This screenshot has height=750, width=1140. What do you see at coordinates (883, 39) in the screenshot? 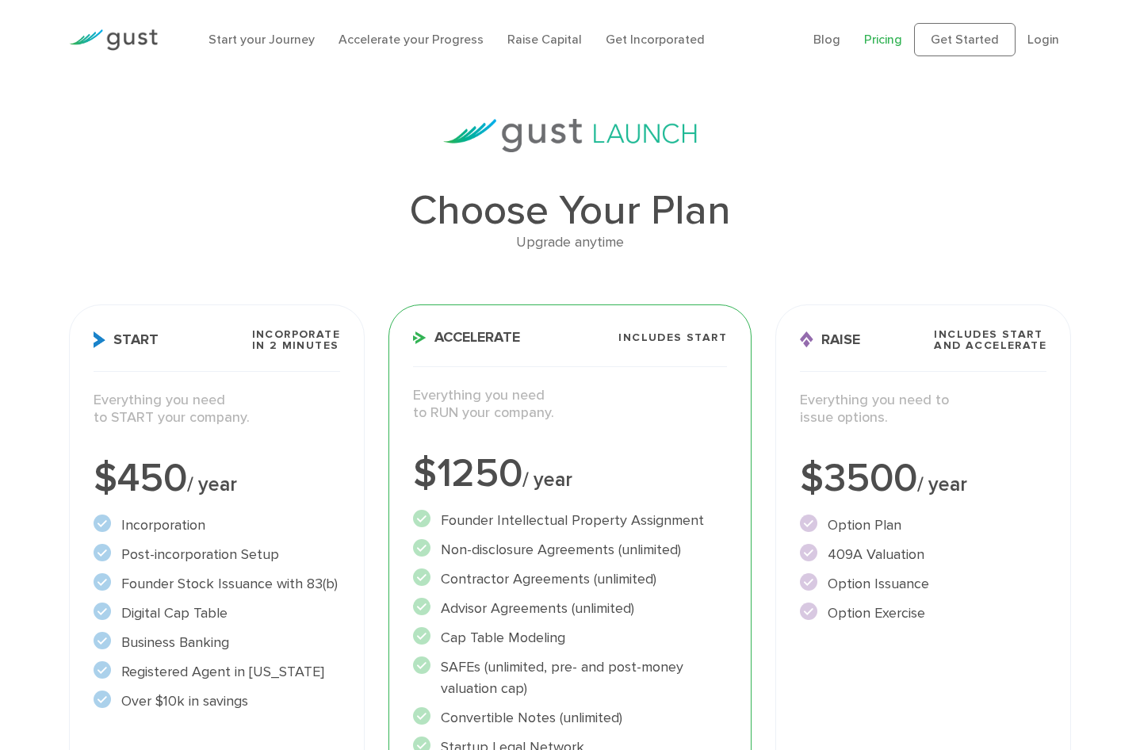
I see `a: Pricing` at bounding box center [883, 39].